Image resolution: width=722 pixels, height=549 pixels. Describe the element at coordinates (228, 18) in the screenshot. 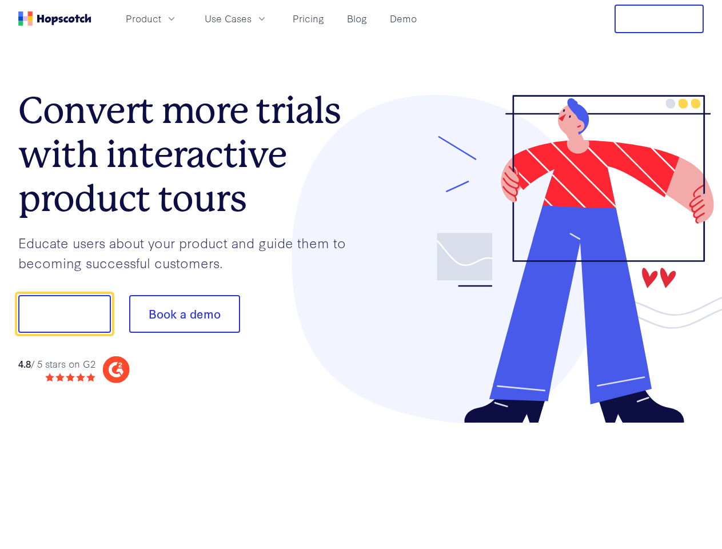

I see `span: Use Cases` at that location.